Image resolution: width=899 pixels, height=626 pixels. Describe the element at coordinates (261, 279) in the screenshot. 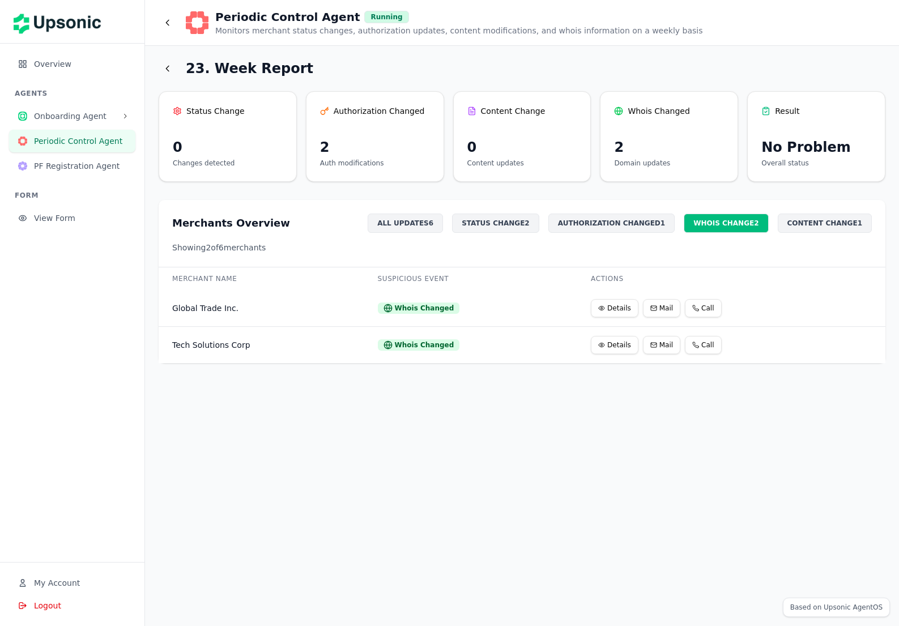

I see `th: Merchant Name` at that location.